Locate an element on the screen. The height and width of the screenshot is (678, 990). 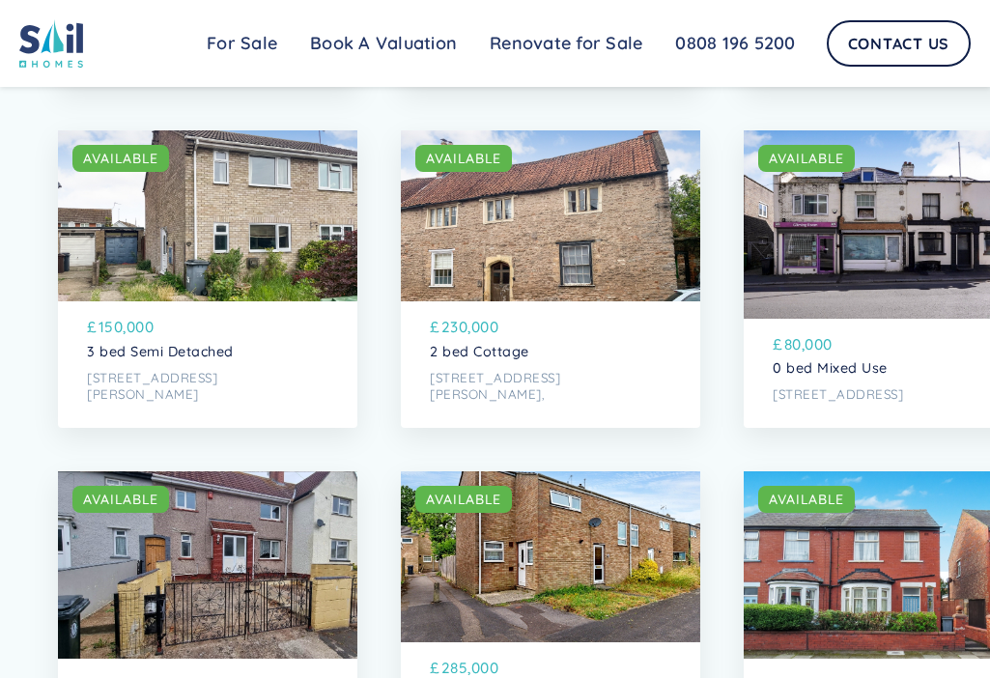
a: 0808 196 5200 is located at coordinates (735, 43).